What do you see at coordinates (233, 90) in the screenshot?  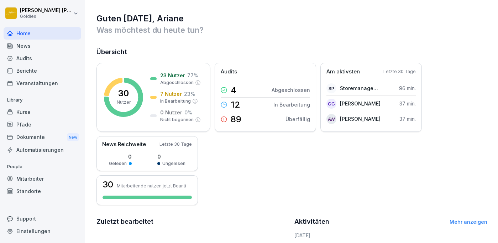 I see `p: 4` at bounding box center [233, 90].